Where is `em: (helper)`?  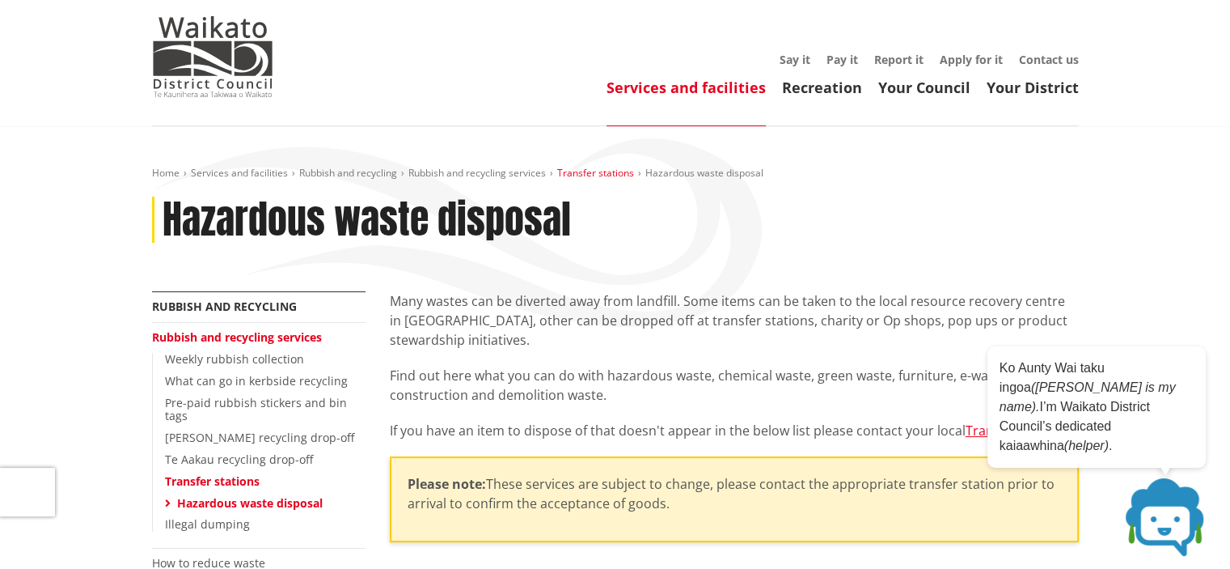 em: (helper) is located at coordinates (1086, 445).